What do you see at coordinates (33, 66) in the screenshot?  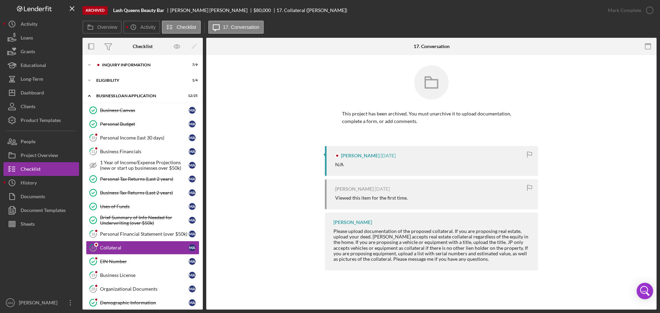 I see `div: Educational` at bounding box center [33, 66].